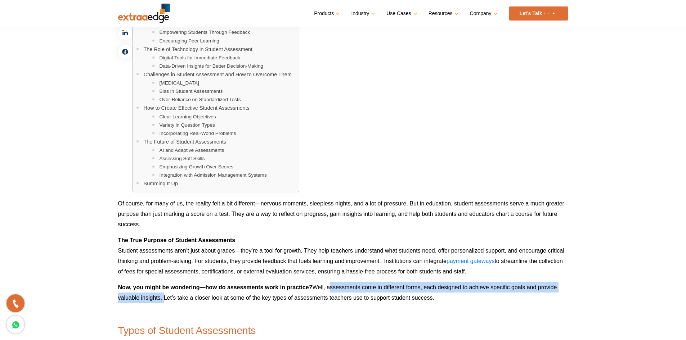 Image resolution: width=686 pixels, height=340 pixels. I want to click on a: How to Create Effective Student Assessments, so click(197, 108).